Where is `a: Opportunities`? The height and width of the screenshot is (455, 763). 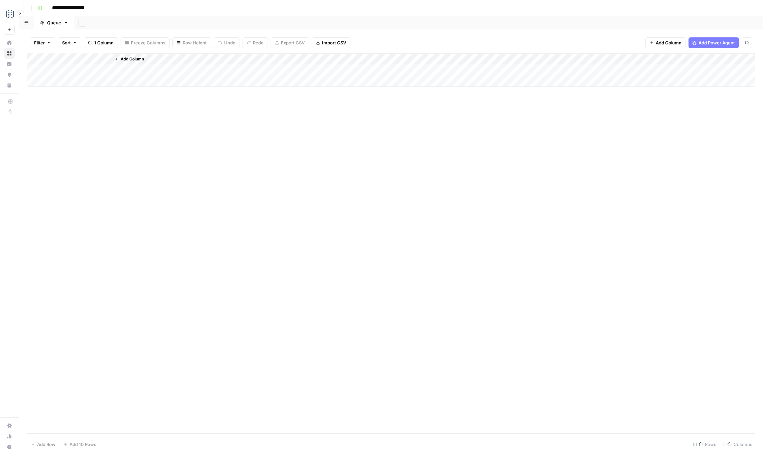
a: Opportunities is located at coordinates (9, 75).